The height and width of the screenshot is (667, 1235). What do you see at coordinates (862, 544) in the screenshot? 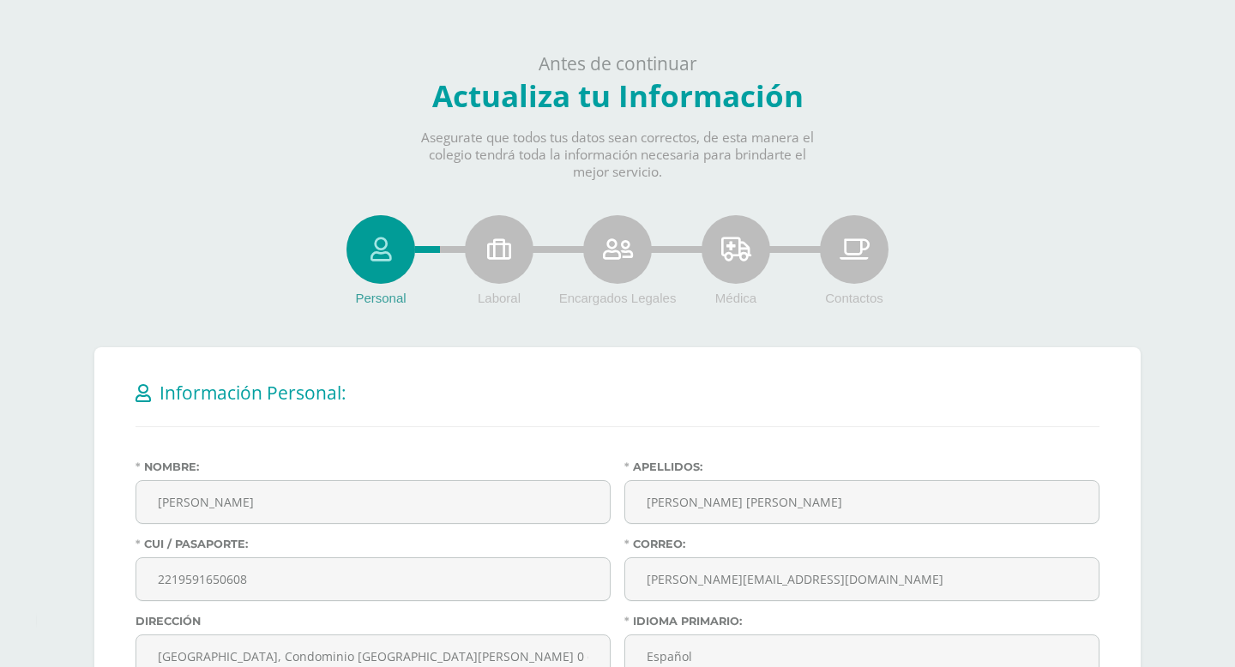
I see `label: Correo:` at bounding box center [862, 544].